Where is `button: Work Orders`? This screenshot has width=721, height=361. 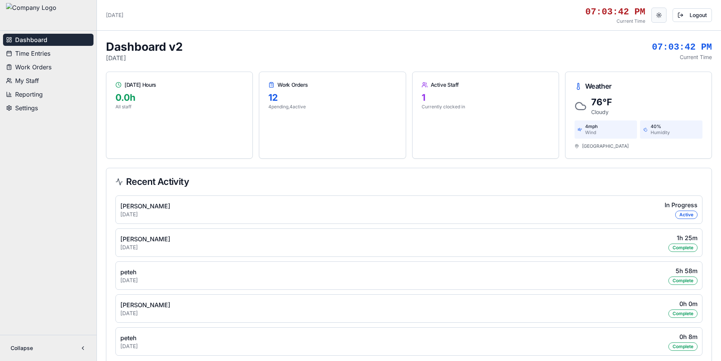 button: Work Orders is located at coordinates (48, 67).